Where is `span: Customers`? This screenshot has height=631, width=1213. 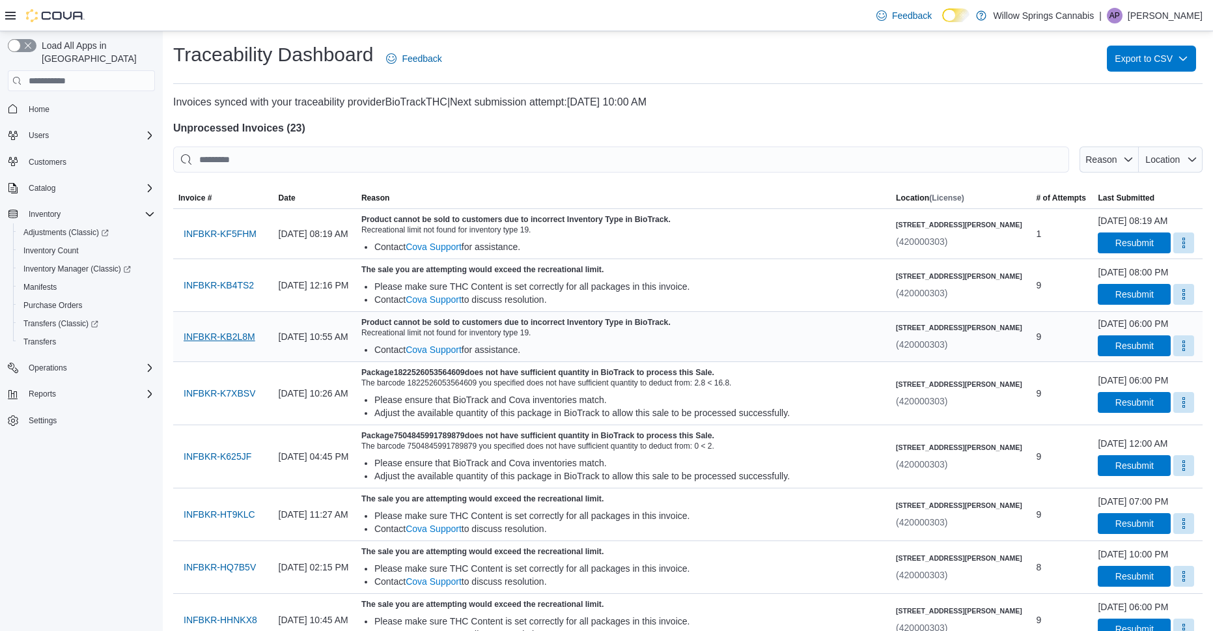
span: Customers is located at coordinates (48, 162).